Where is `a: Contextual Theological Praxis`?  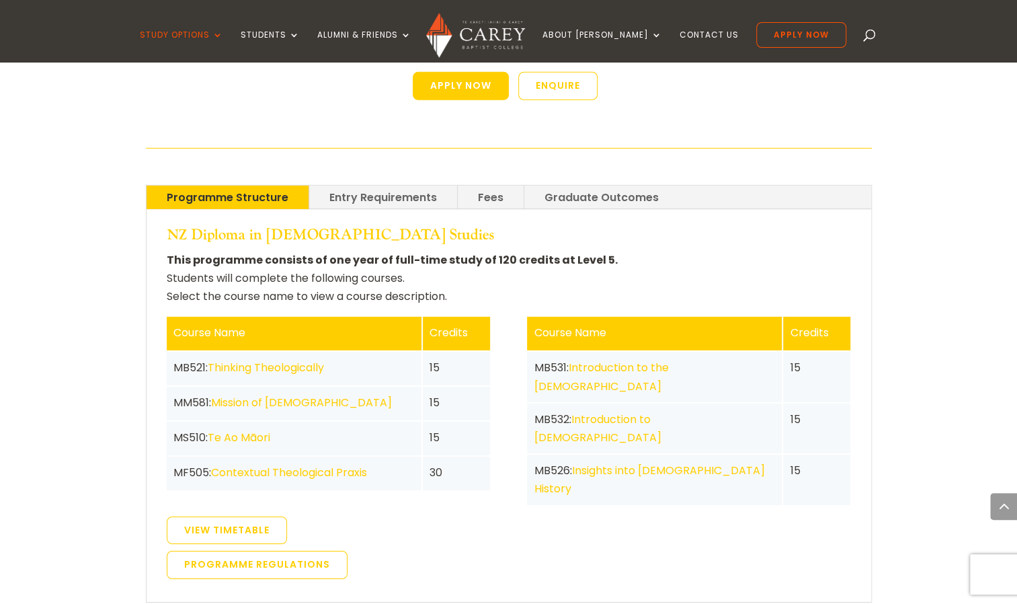 a: Contextual Theological Praxis is located at coordinates (289, 472).